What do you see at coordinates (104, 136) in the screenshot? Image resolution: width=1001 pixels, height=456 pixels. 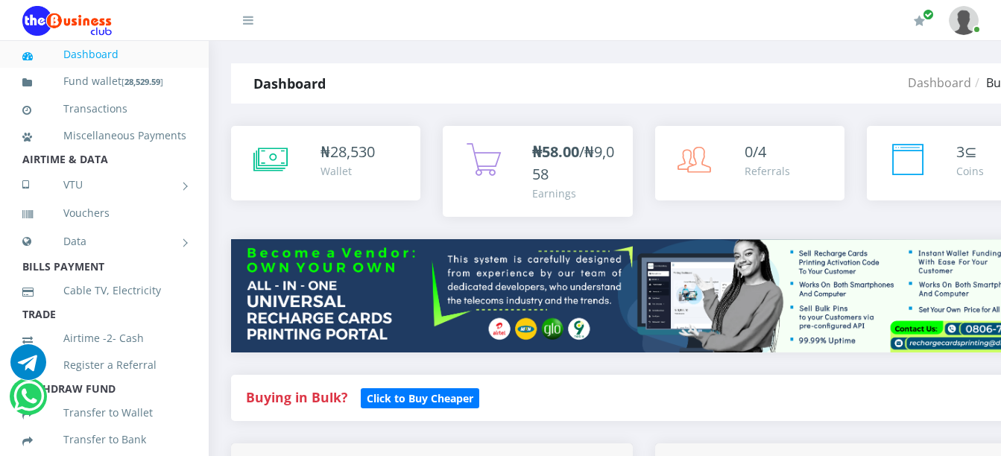 I see `a: Miscellaneous Payments` at bounding box center [104, 136].